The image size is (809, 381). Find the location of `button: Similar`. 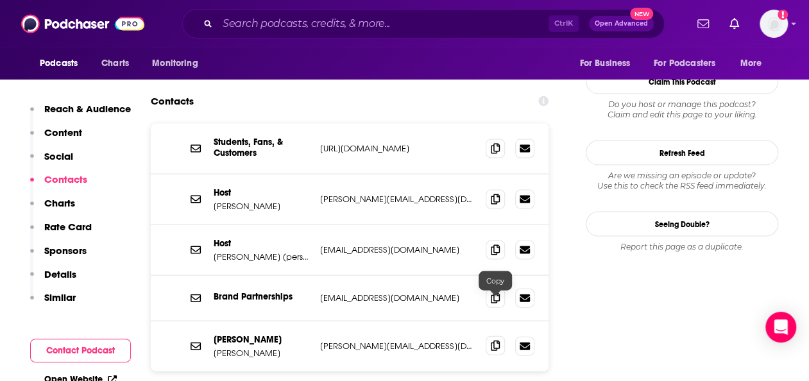

button: Similar is located at coordinates (53, 303).